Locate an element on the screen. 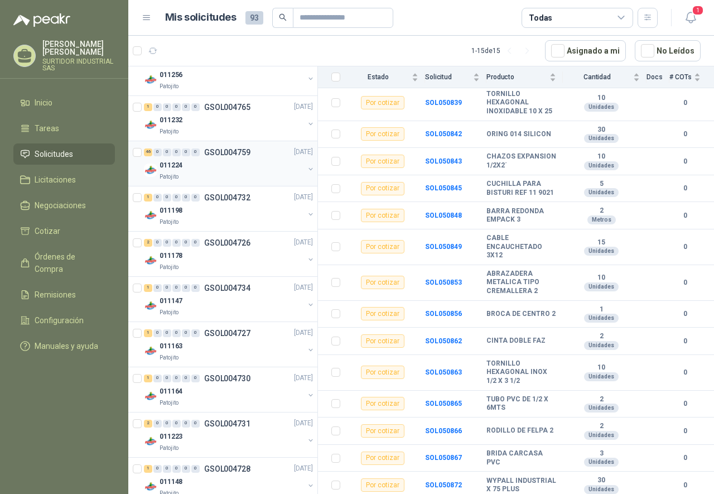  b: 3 is located at coordinates (601, 454).